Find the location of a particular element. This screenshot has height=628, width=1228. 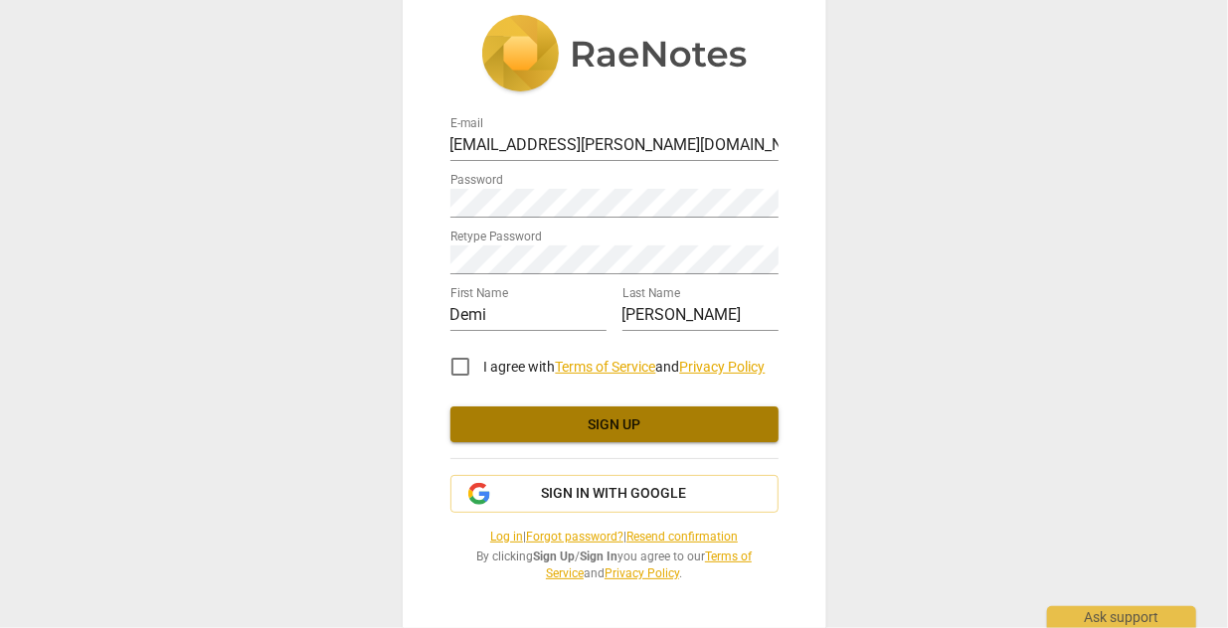

button: Sign in with Google is located at coordinates (614, 494).